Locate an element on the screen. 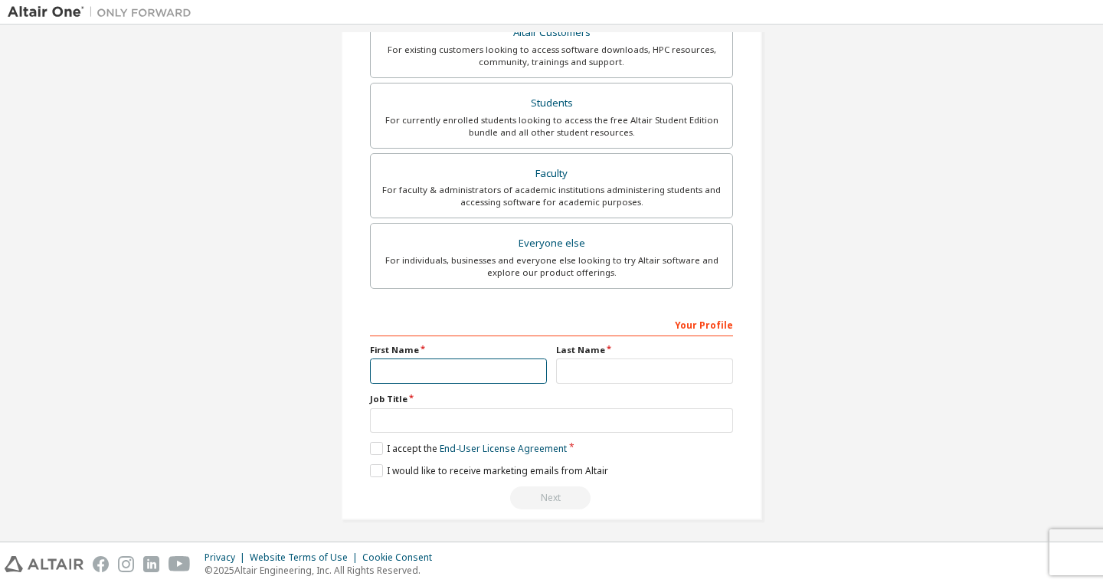 The width and height of the screenshot is (1103, 586). img: altair_logo.svg is located at coordinates (44, 564).